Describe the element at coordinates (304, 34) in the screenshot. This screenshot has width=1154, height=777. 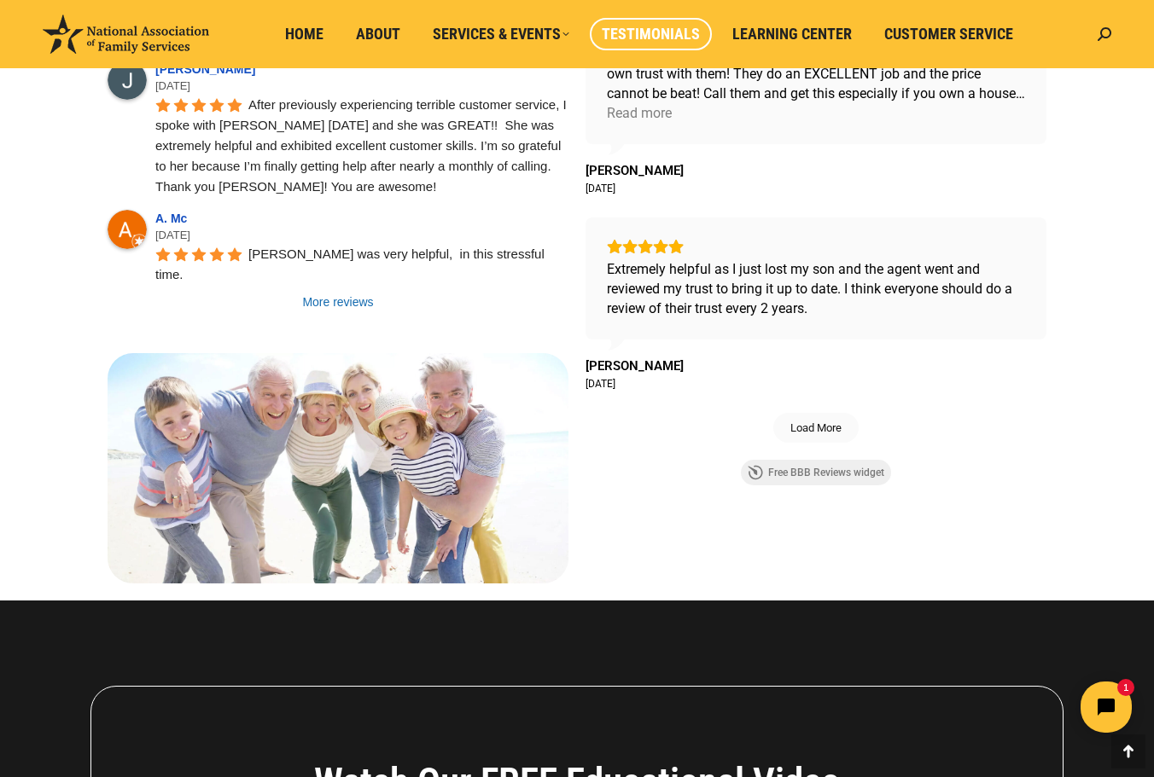
I see `span: Home` at that location.